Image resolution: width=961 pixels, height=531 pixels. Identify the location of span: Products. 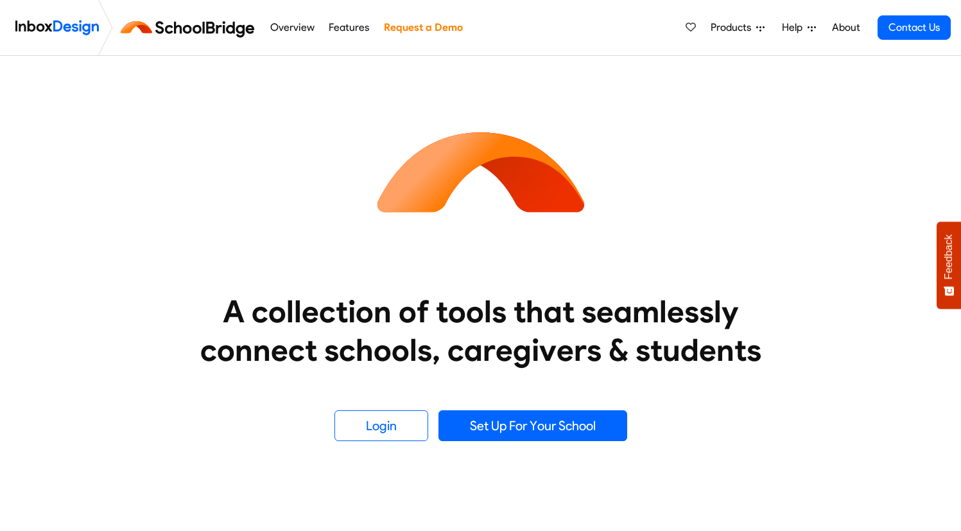
(733, 28).